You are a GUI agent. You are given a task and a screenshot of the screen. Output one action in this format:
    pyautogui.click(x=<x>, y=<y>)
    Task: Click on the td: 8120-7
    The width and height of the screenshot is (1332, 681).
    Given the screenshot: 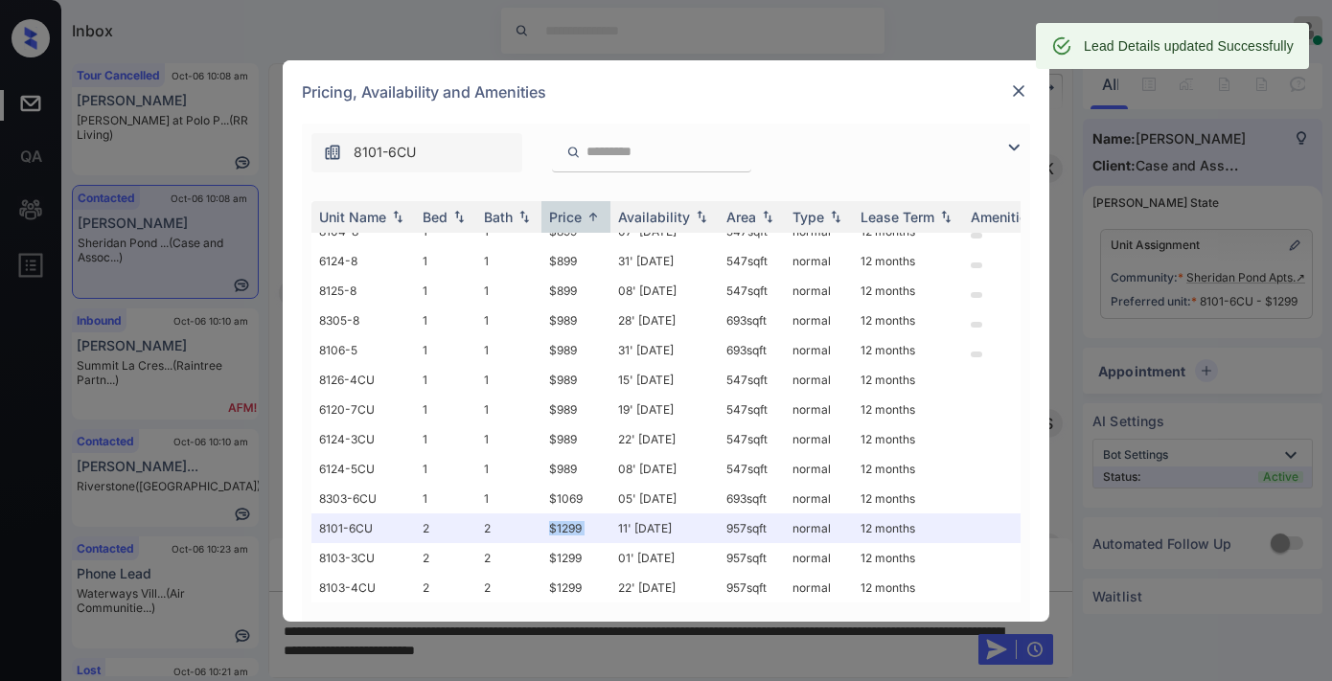 What is the action you would take?
    pyautogui.click(x=363, y=201)
    